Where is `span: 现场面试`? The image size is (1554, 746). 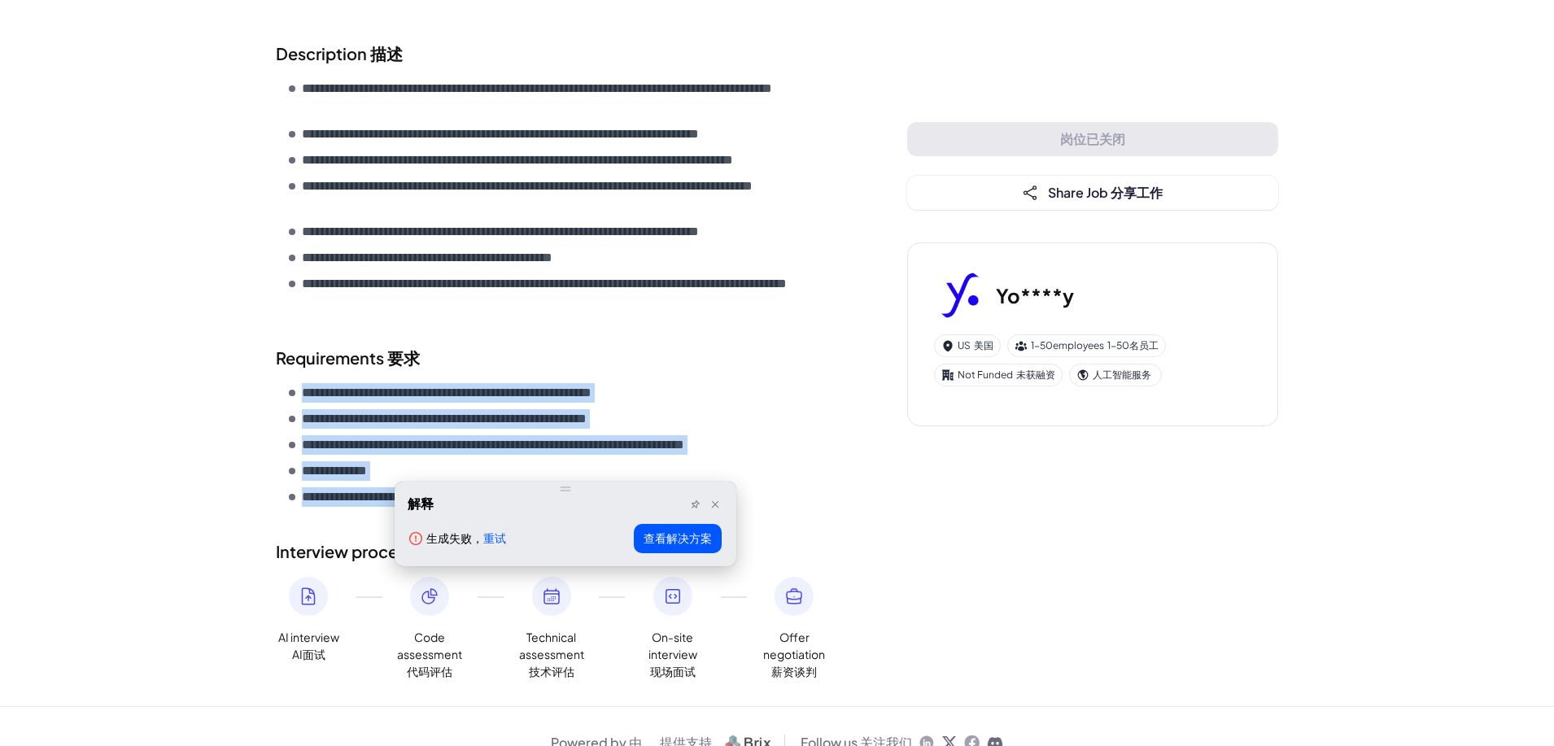
span: 现场面试 is located at coordinates (673, 671).